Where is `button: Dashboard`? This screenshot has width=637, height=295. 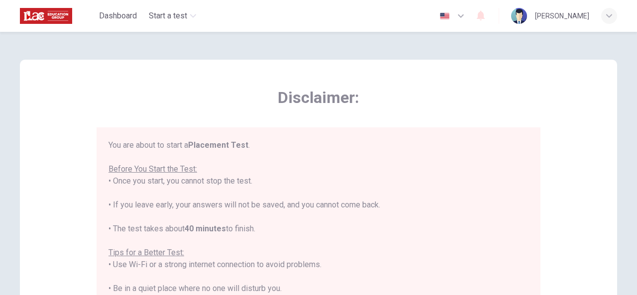 button: Dashboard is located at coordinates (118, 16).